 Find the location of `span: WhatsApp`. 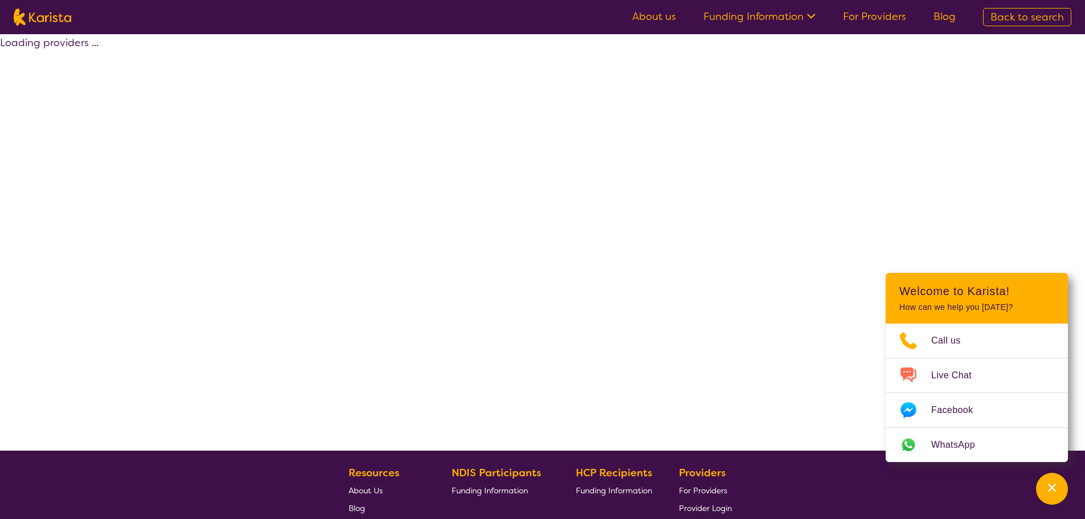

span: WhatsApp is located at coordinates (960, 445).